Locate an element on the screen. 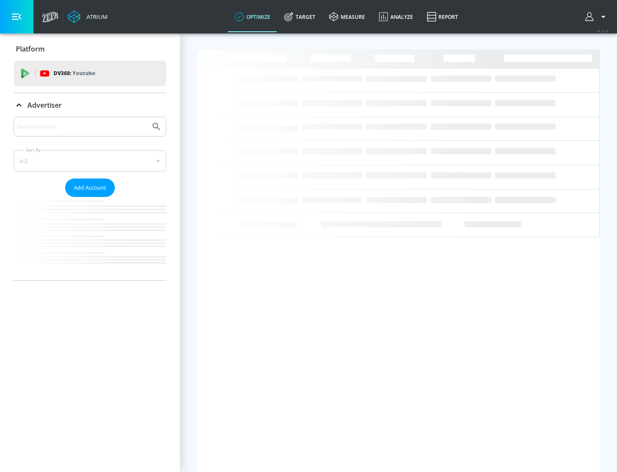 This screenshot has width=617, height=472. a: Target is located at coordinates (300, 17).